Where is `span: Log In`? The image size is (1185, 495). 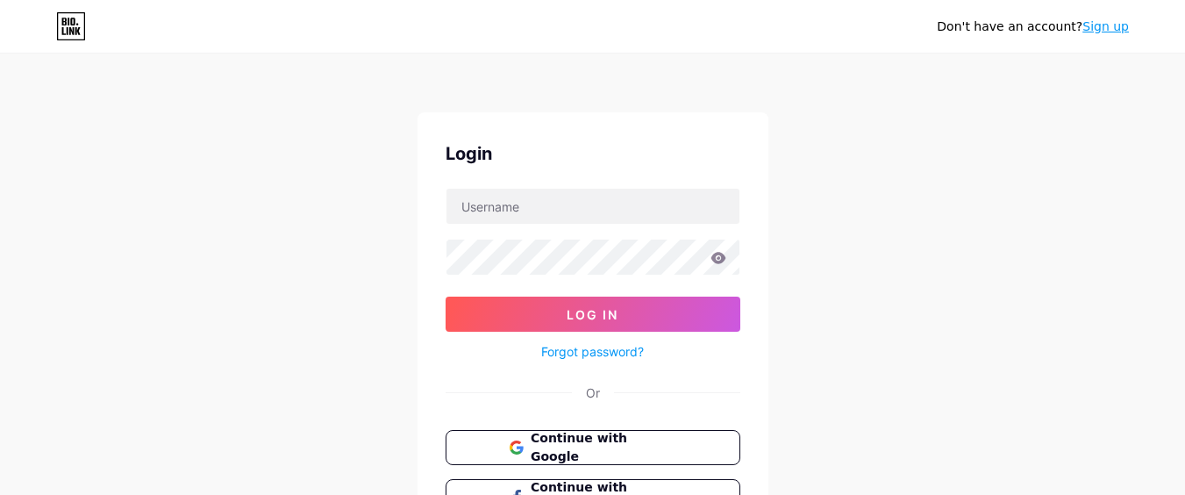
span: Log In is located at coordinates (592, 314).